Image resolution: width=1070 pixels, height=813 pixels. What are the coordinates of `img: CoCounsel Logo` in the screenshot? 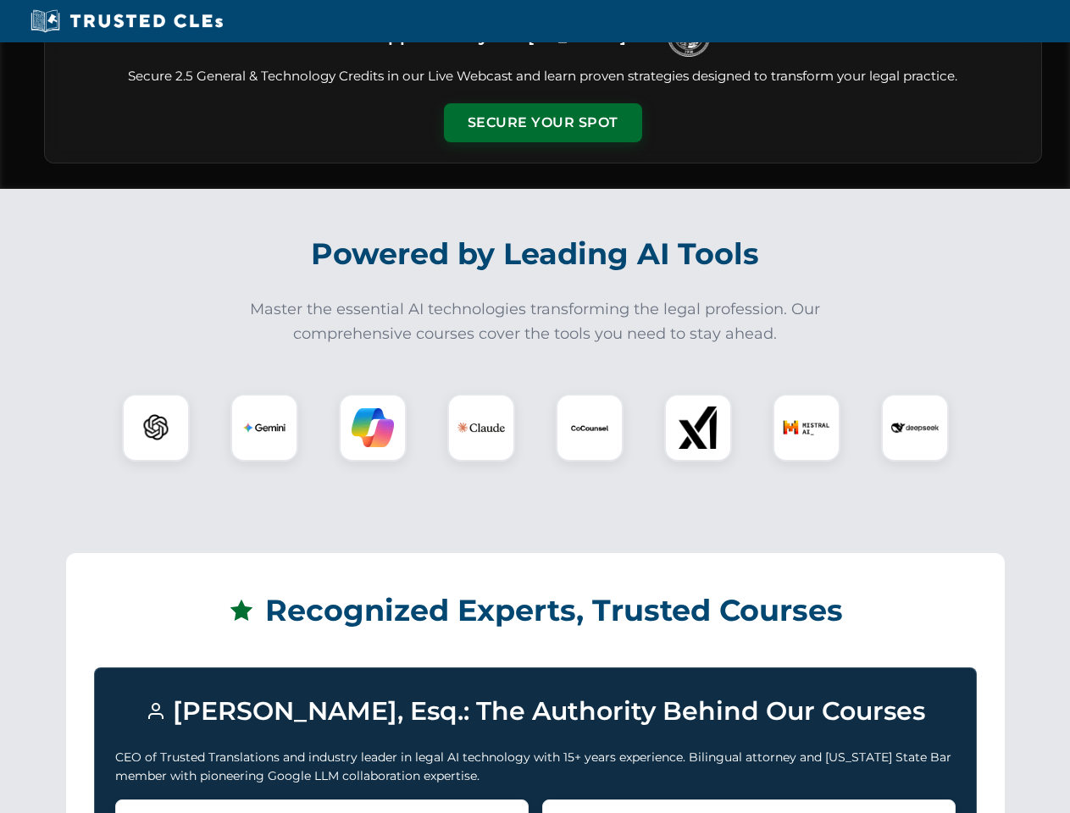 It's located at (589, 428).